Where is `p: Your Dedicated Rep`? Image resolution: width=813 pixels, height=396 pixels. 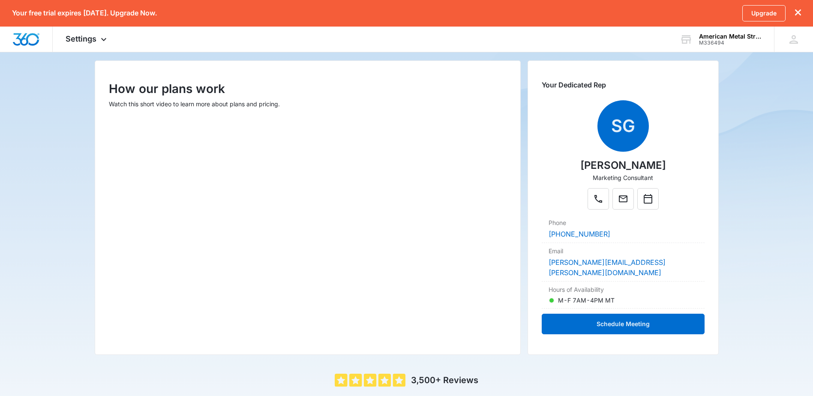 p: Your Dedicated Rep is located at coordinates (623, 85).